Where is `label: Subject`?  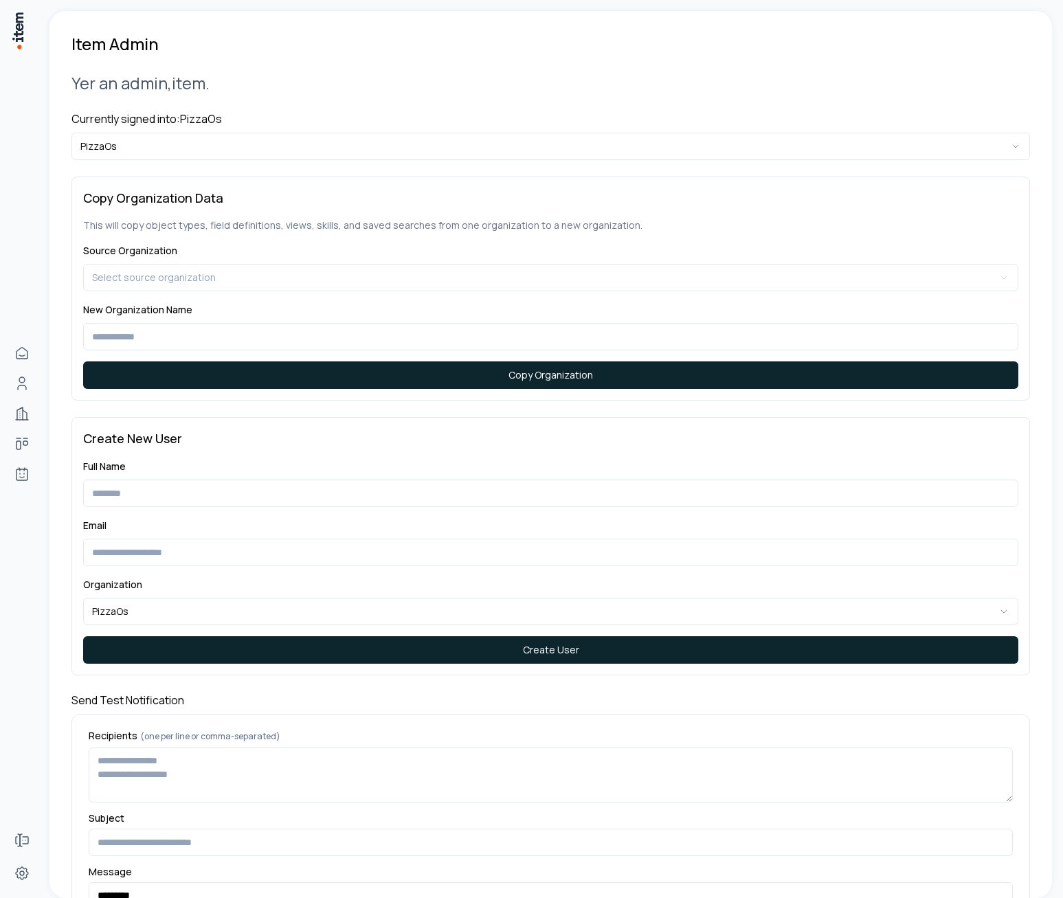
label: Subject is located at coordinates (551, 819).